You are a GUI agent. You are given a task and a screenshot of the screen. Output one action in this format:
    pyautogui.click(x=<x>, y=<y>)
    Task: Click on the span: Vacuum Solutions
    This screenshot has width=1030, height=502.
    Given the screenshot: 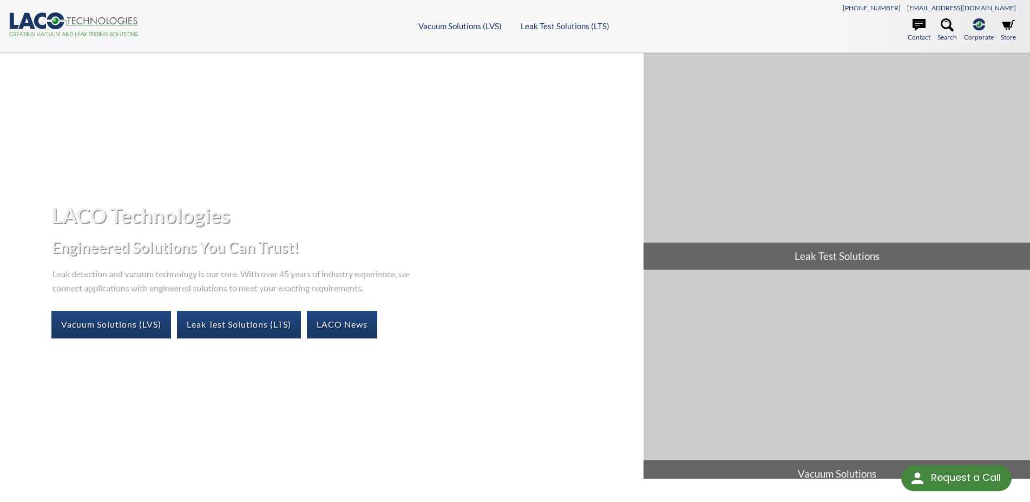 What is the action you would take?
    pyautogui.click(x=837, y=474)
    